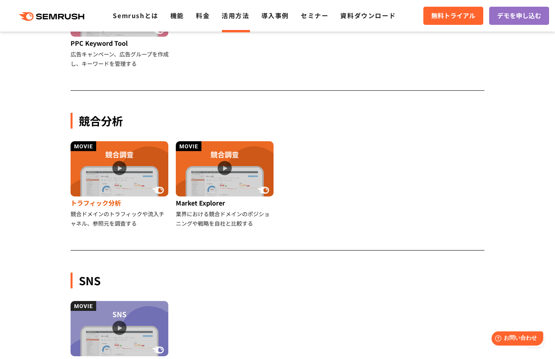 Image resolution: width=555 pixels, height=359 pixels. Describe the element at coordinates (225, 203) in the screenshot. I see `div: Market Explorer` at that location.